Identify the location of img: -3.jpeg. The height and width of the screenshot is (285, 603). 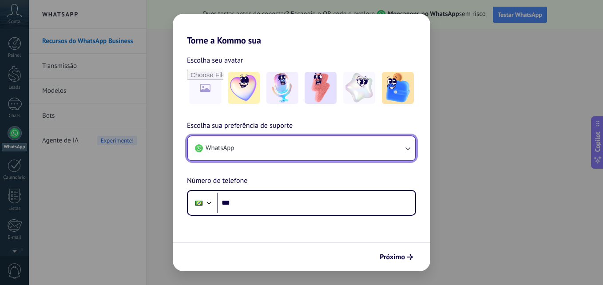
(321, 88).